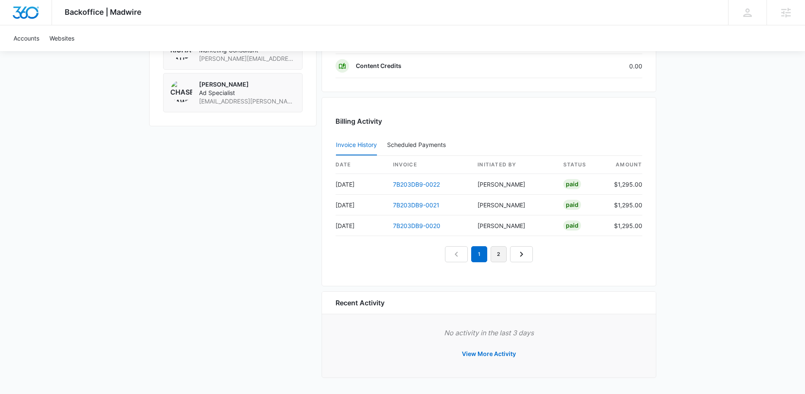 The width and height of the screenshot is (805, 394). I want to click on span: Backoffice | Madwire, so click(103, 12).